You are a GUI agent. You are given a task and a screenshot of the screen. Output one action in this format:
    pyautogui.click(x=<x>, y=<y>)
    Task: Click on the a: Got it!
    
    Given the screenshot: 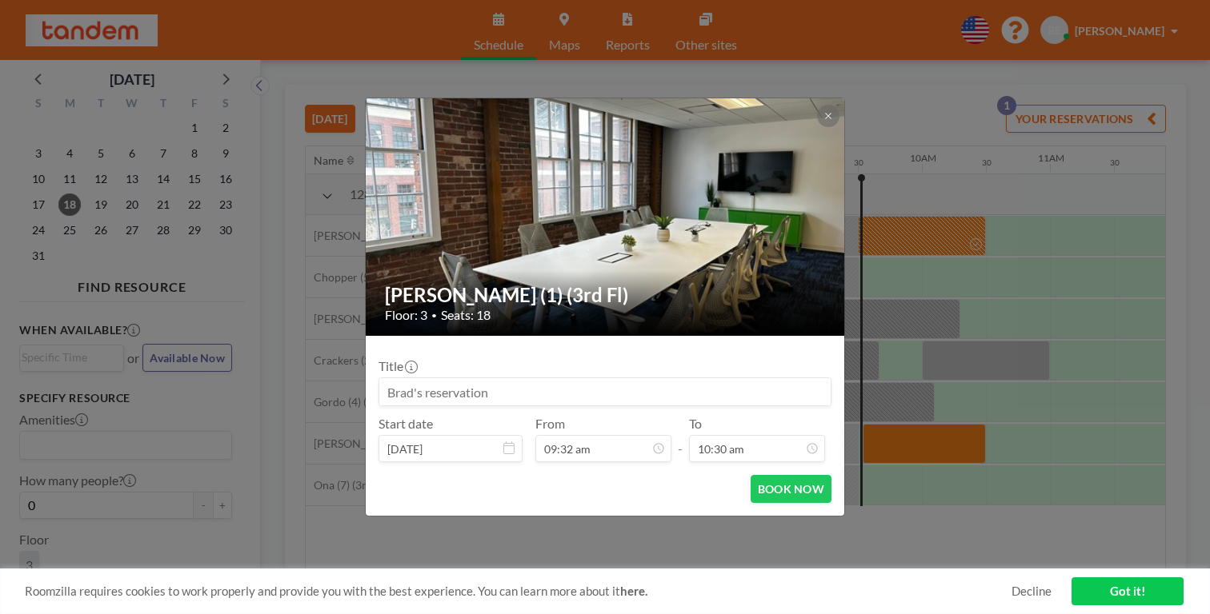 What is the action you would take?
    pyautogui.click(x=1127, y=591)
    